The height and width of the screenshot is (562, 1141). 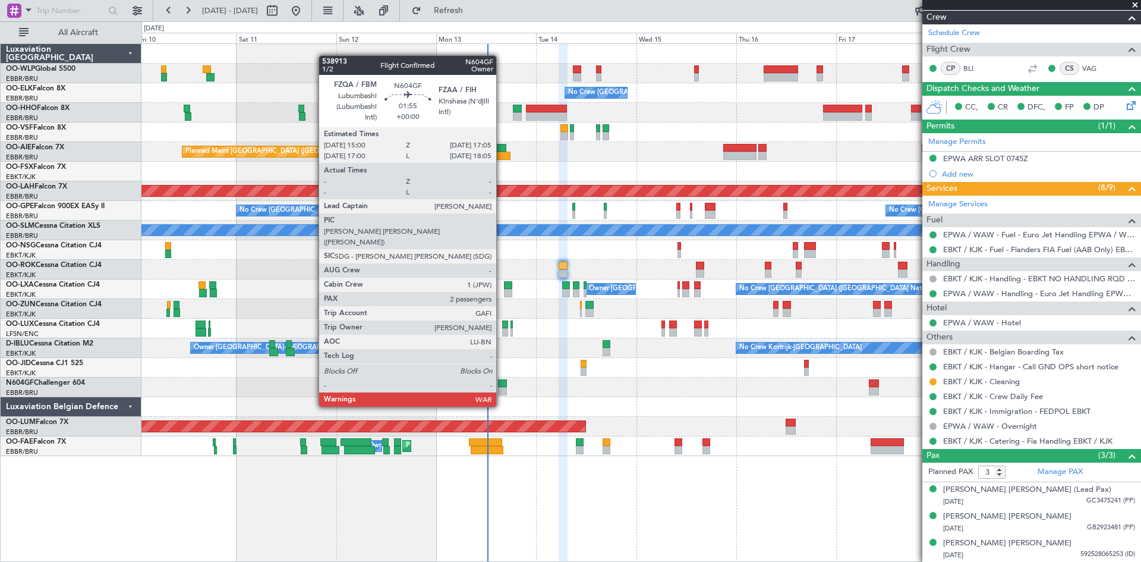 What do you see at coordinates (933, 455) in the screenshot?
I see `span: Pax` at bounding box center [933, 455].